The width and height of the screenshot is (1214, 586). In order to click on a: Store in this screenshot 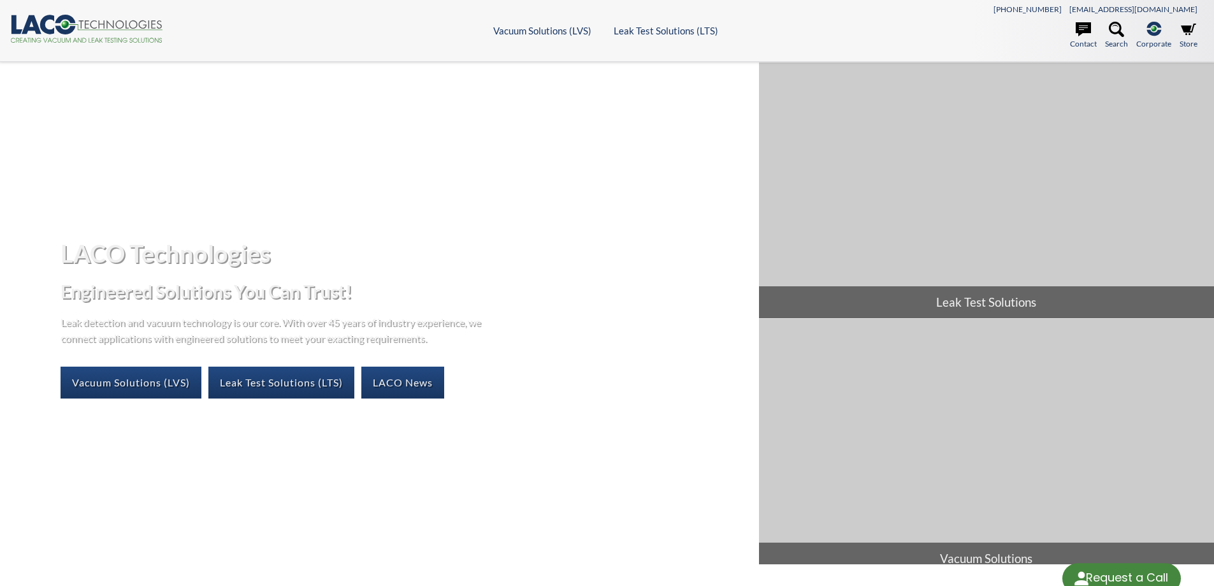, I will do `click(1189, 36)`.